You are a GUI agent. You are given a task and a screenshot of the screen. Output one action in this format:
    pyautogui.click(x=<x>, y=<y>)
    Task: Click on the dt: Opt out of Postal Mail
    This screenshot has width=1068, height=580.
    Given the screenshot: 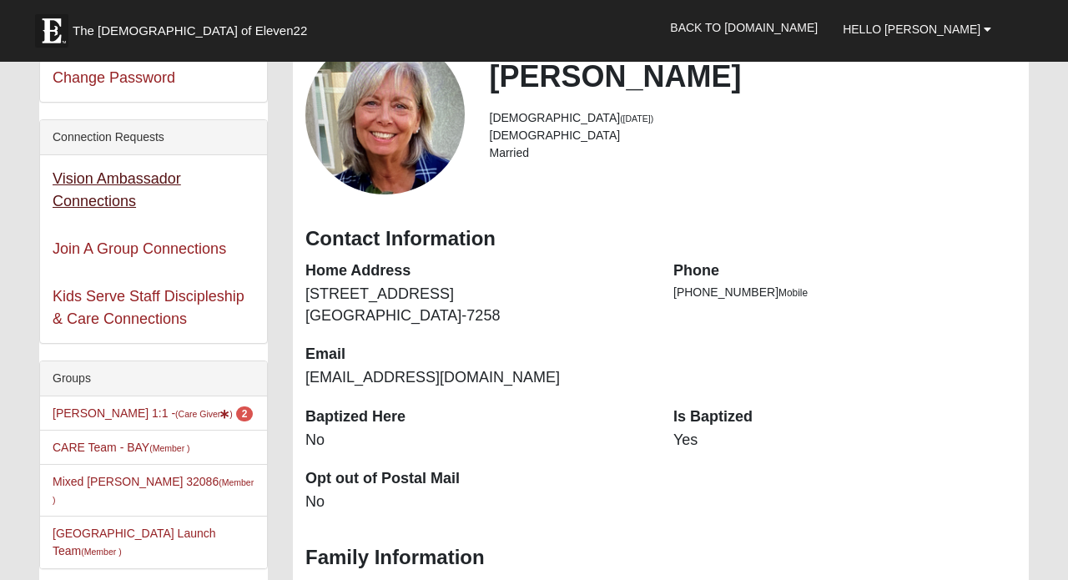 What is the action you would take?
    pyautogui.click(x=476, y=479)
    